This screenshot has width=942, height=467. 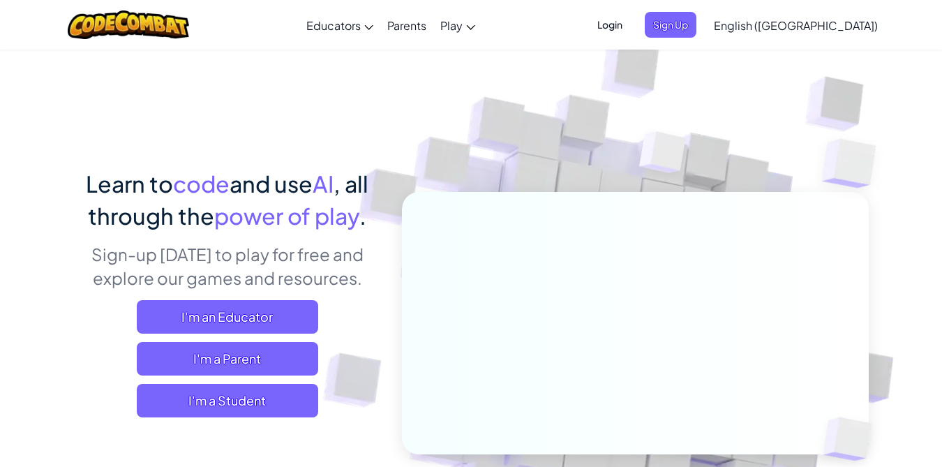 I want to click on a: I'm an Educator, so click(x=227, y=317).